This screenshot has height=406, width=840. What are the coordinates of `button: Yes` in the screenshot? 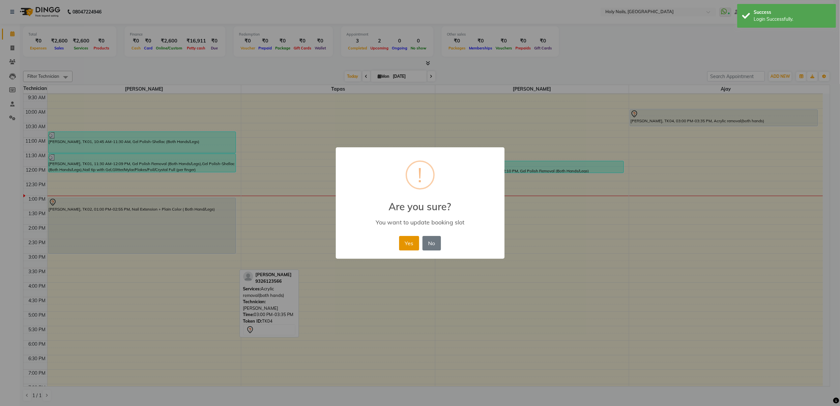 It's located at (409, 243).